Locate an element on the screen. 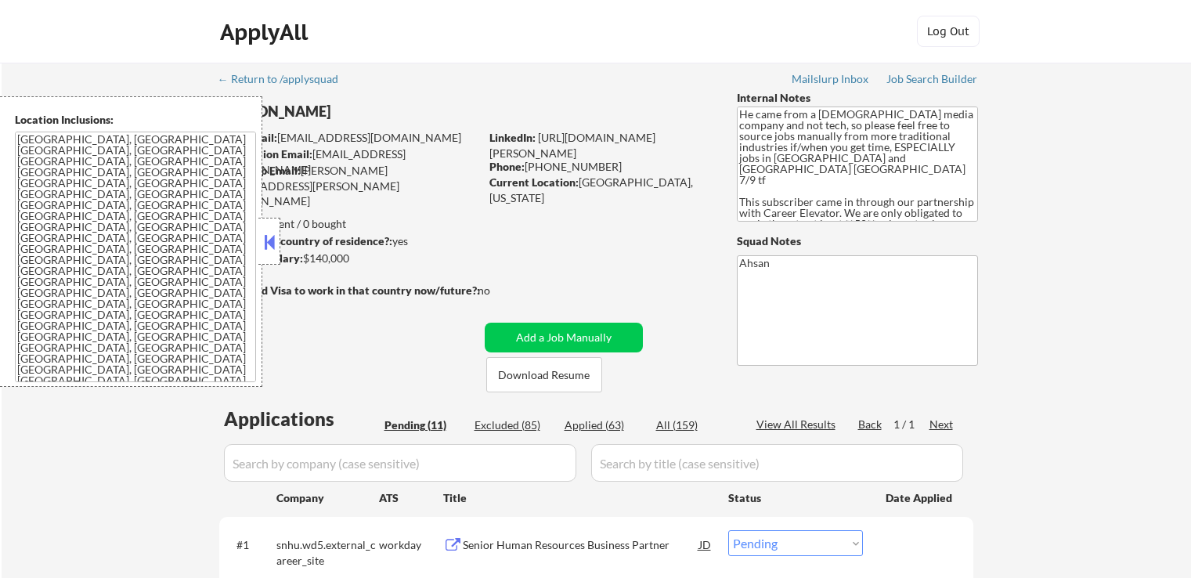 The image size is (1191, 578). div: $140,000 is located at coordinates (349, 258).